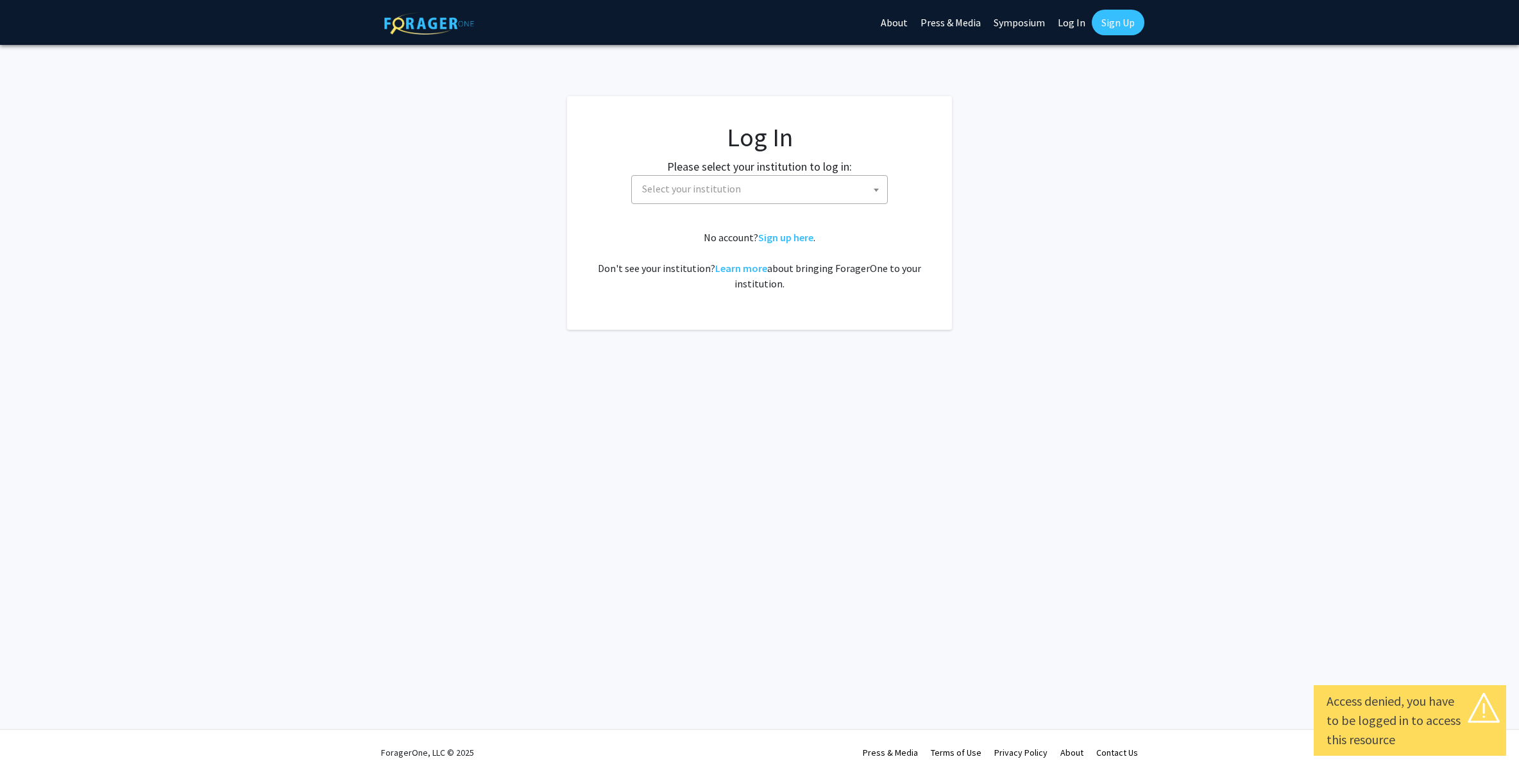  I want to click on div: No account? . Don't see your institution? about bringing ForagerOne to your institution., so click(759, 260).